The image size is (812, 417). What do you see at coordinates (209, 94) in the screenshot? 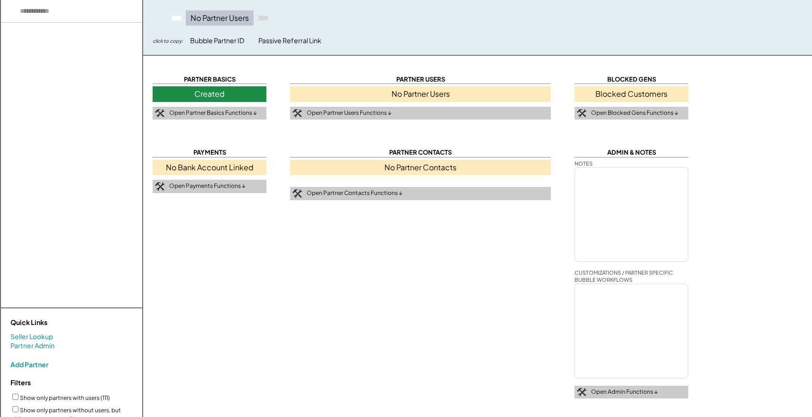
I see `div: Created` at bounding box center [209, 94].